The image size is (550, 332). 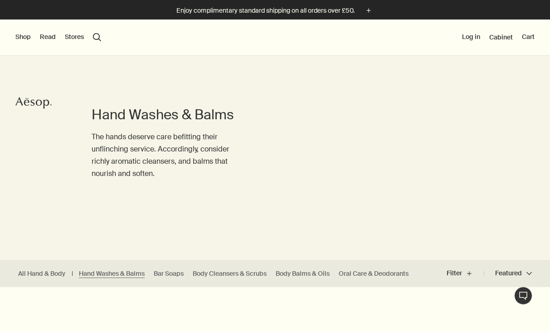 I want to click on button: Filter, so click(x=465, y=273).